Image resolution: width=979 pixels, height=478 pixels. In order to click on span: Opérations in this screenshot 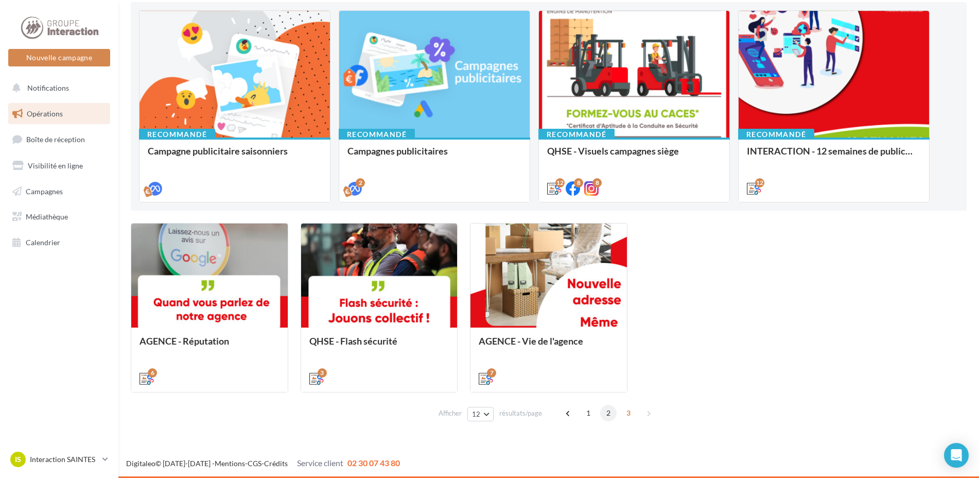, I will do `click(45, 113)`.